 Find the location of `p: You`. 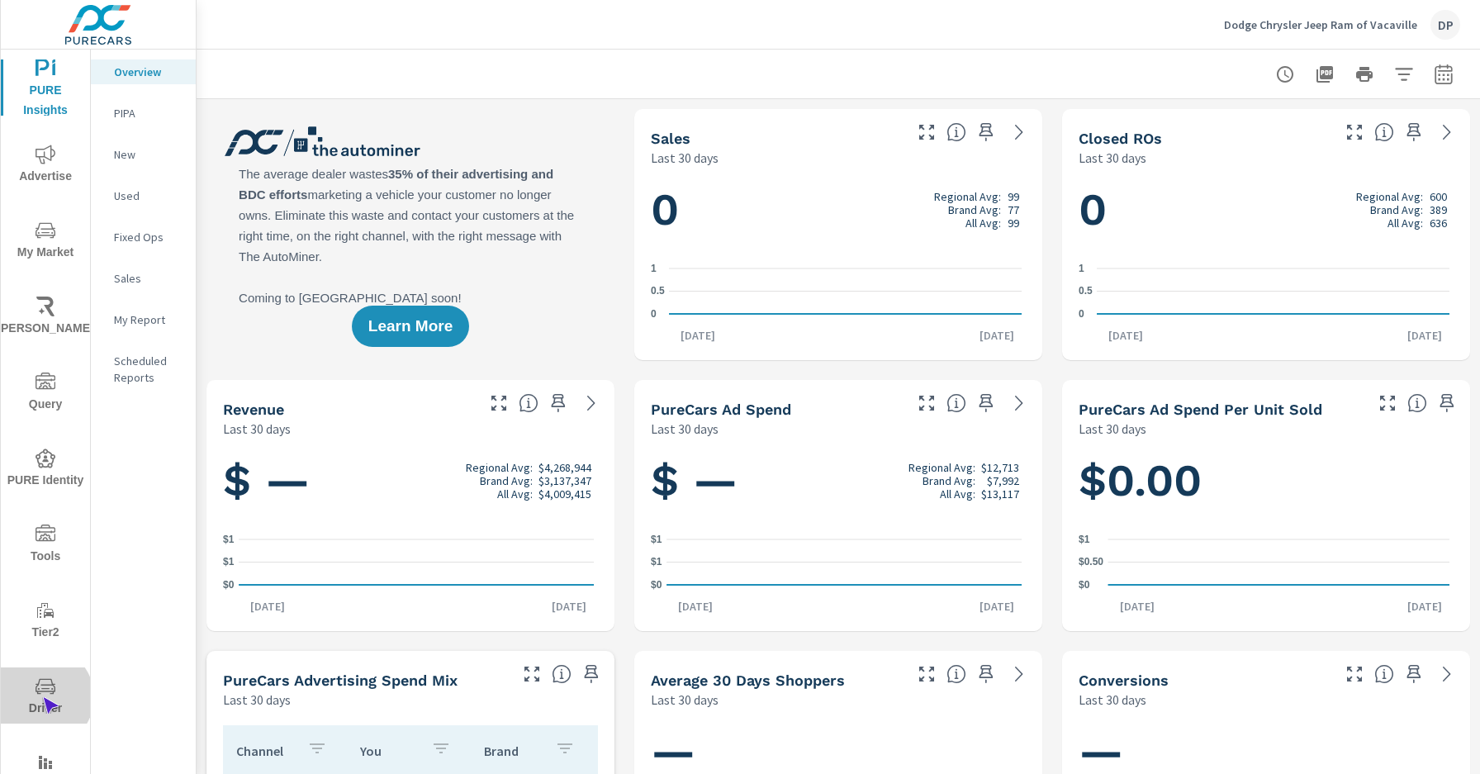

p: You is located at coordinates (389, 751).